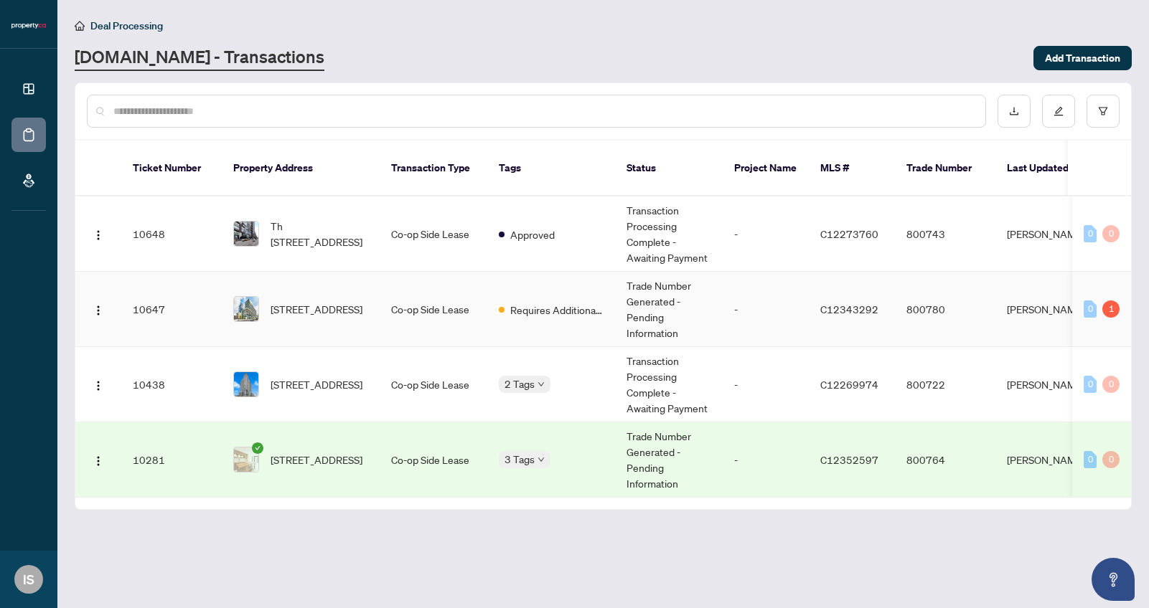  I want to click on span: 3 Tags, so click(519, 459).